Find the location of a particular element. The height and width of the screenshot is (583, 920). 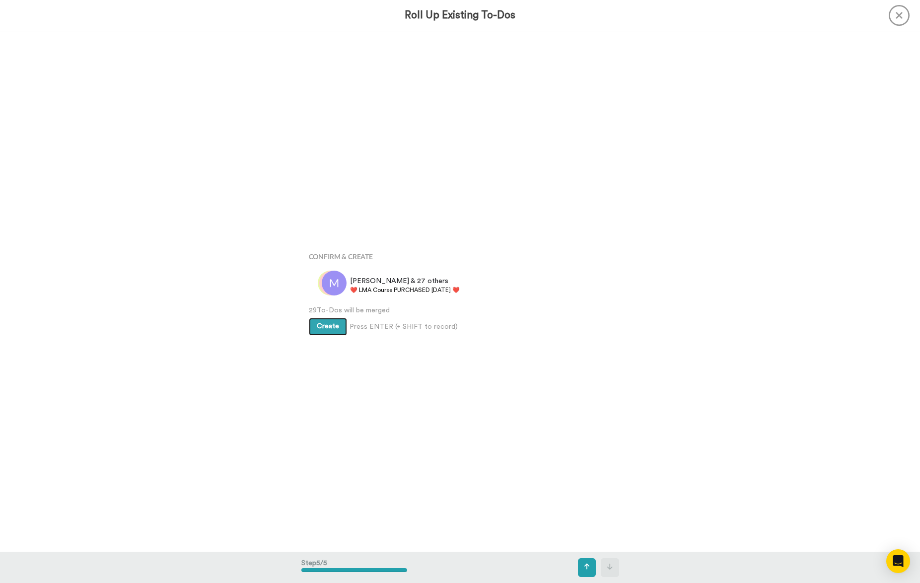

img: he.png is located at coordinates (330, 283).